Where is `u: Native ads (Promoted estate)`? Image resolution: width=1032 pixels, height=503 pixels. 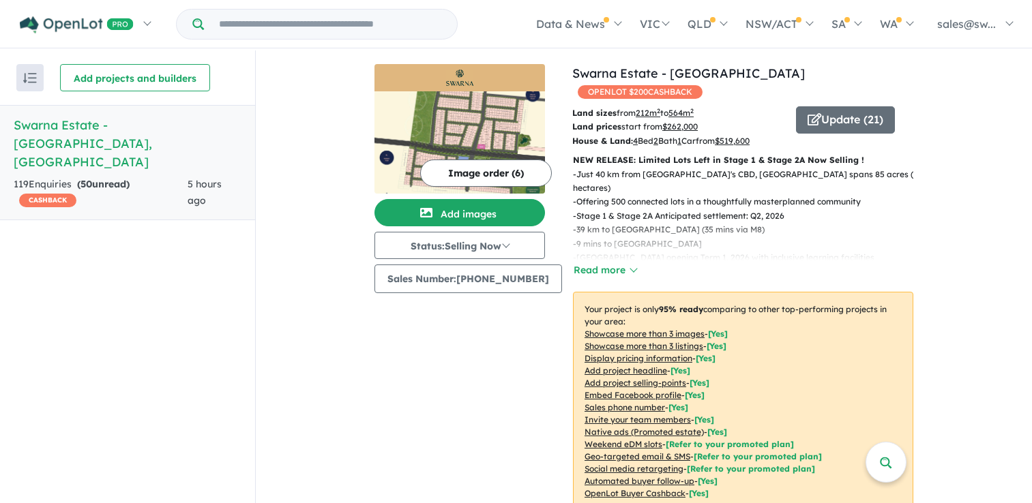 u: Native ads (Promoted estate) is located at coordinates (644, 432).